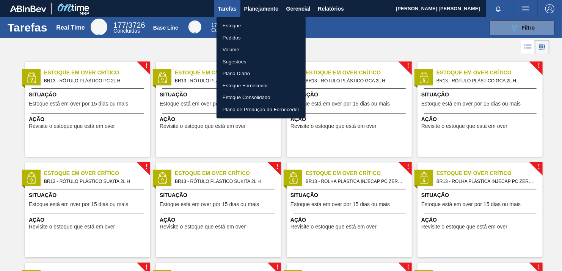  Describe the element at coordinates (261, 110) in the screenshot. I see `li: Plano de Produção do Fornecedor` at that location.